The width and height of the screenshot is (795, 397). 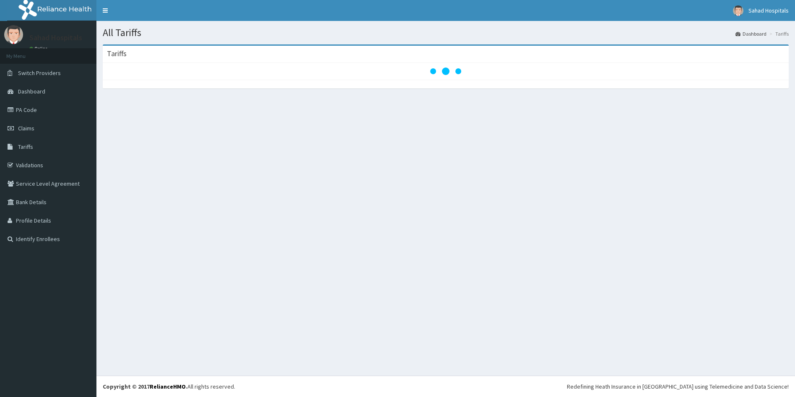 What do you see at coordinates (777, 34) in the screenshot?
I see `li: Tariffs` at bounding box center [777, 34].